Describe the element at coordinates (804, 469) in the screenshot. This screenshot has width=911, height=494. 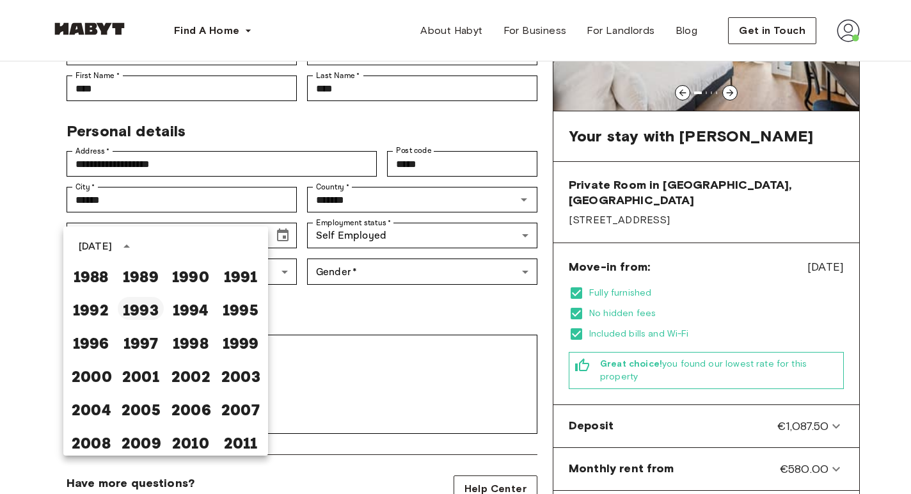
I see `span: €580.00` at that location.